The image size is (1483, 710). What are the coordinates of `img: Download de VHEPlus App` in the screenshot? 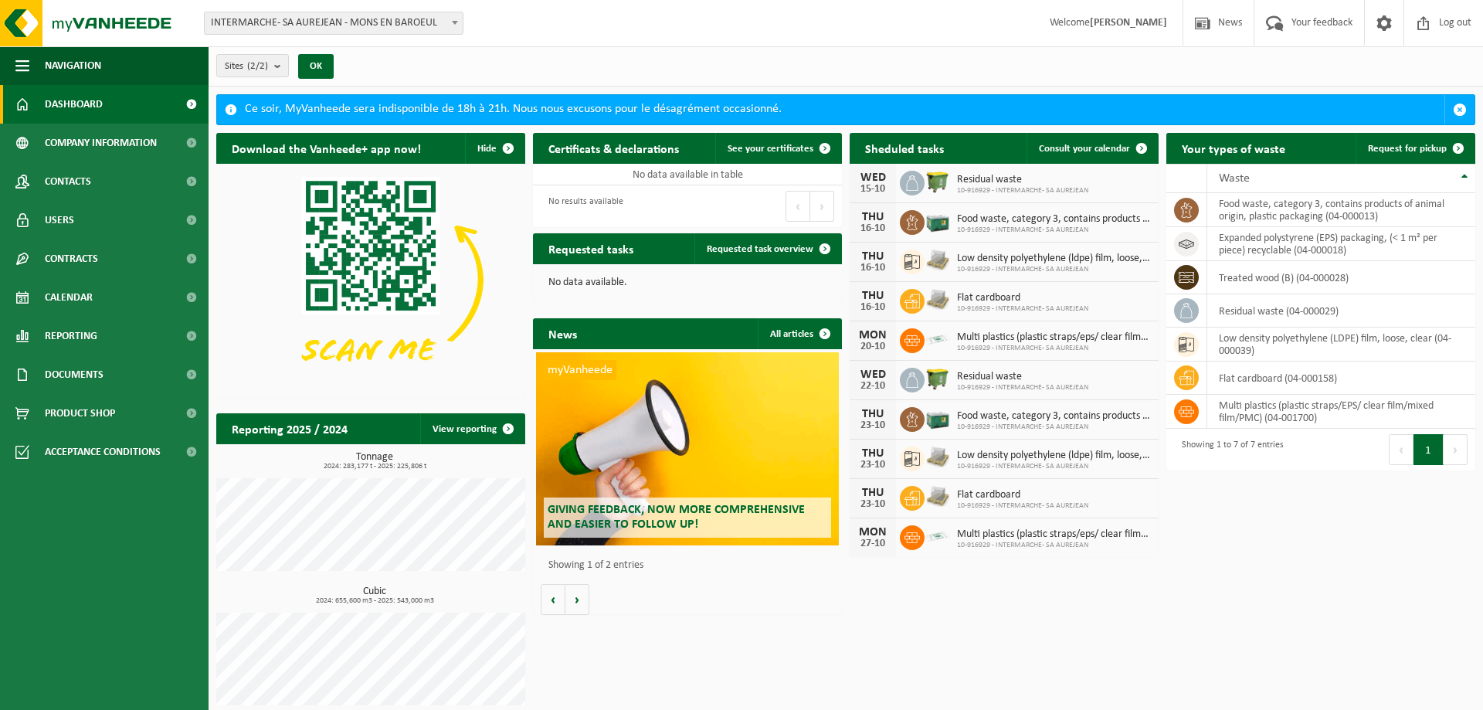 It's located at (371, 280).